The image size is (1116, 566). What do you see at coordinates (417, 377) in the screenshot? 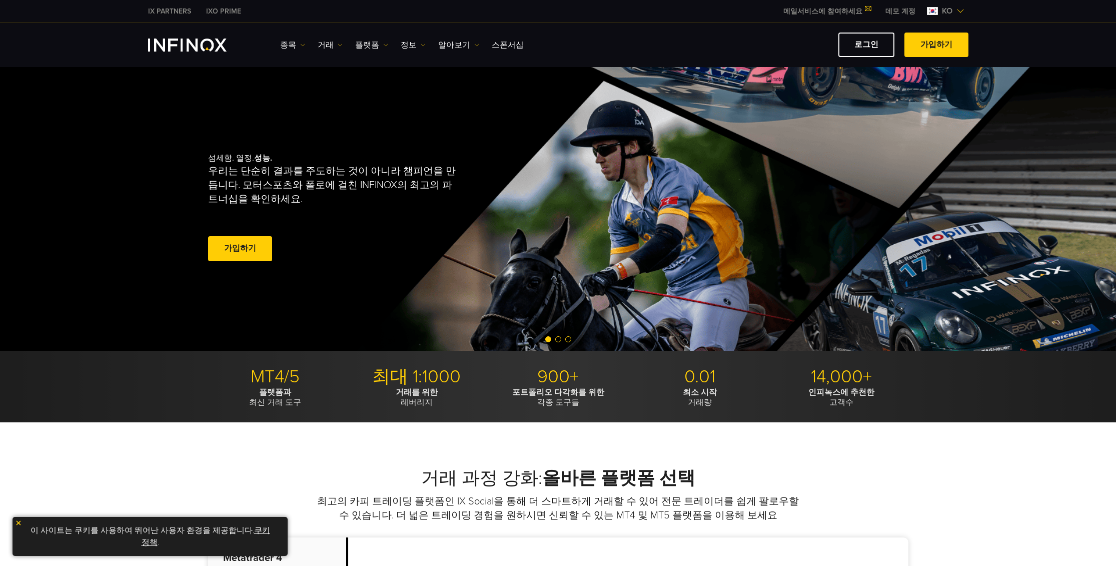
I see `p: 최대 1:1000` at bounding box center [417, 377].